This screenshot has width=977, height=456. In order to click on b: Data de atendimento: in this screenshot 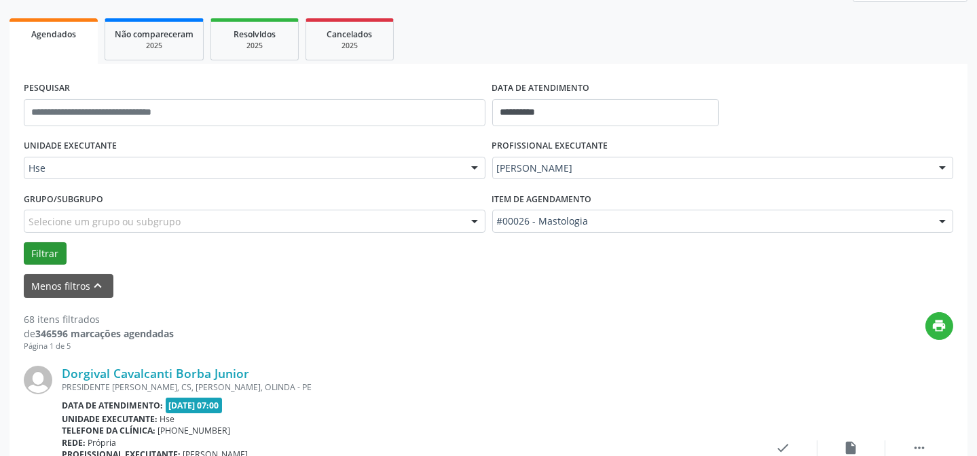, I will do `click(112, 405)`.